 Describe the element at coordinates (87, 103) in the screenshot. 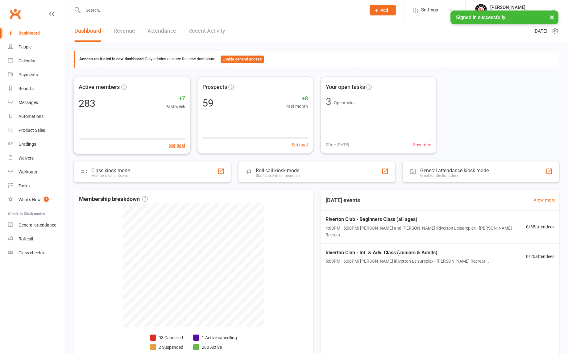

I see `div: 283` at that location.